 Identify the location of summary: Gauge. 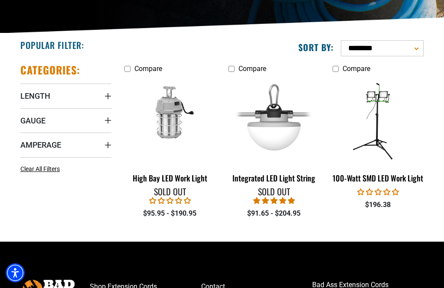
(66, 121).